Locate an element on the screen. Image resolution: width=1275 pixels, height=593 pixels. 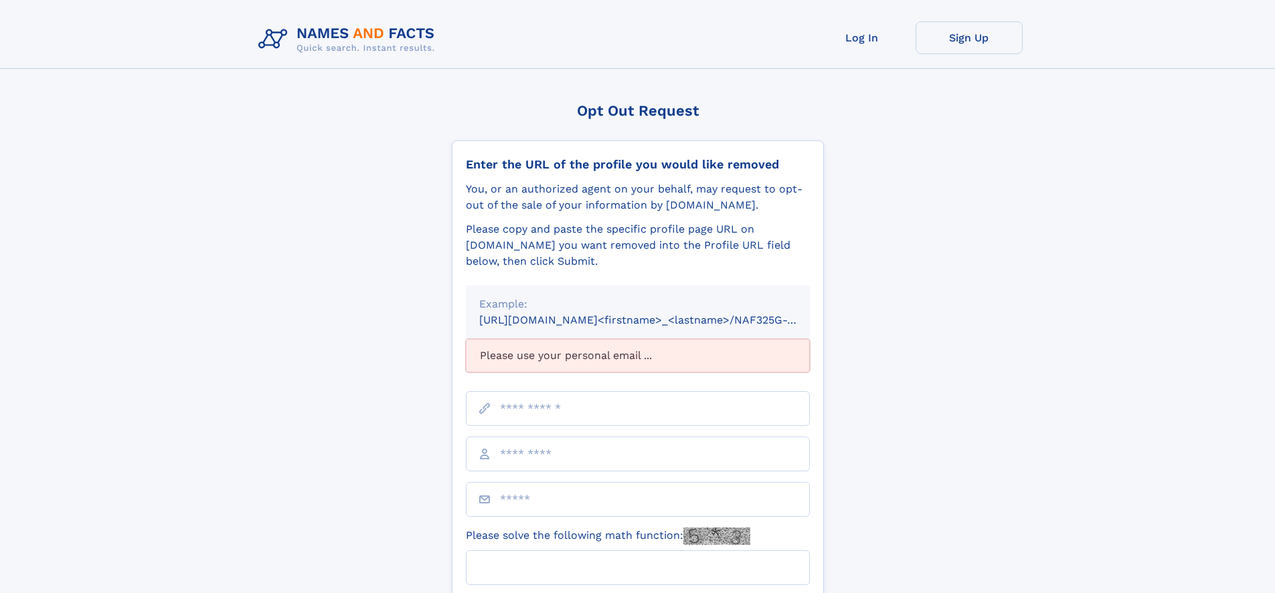
a: Log In is located at coordinates (862, 37).